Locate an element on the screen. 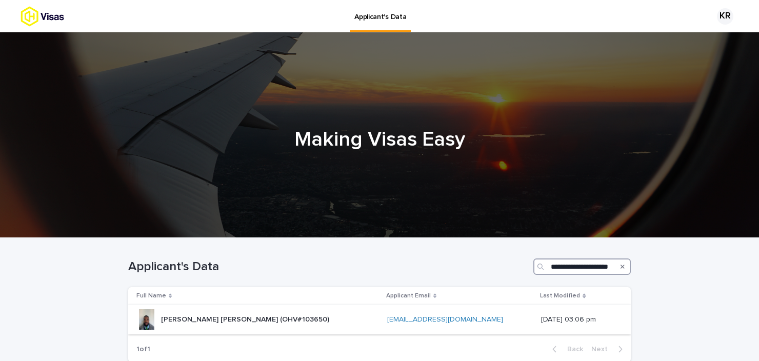  div: Search is located at coordinates (582, 267).